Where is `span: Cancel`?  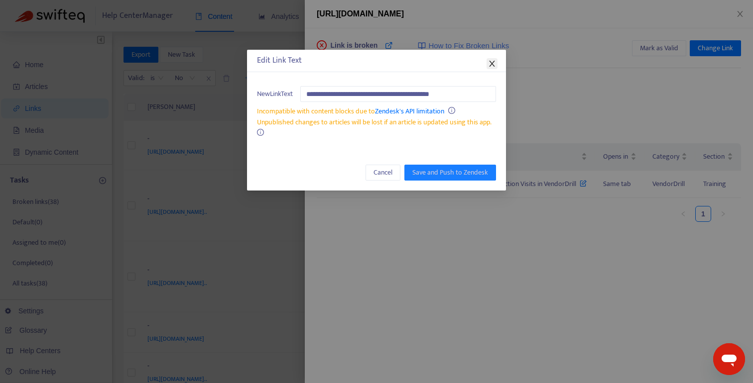
span: Cancel is located at coordinates (383, 173).